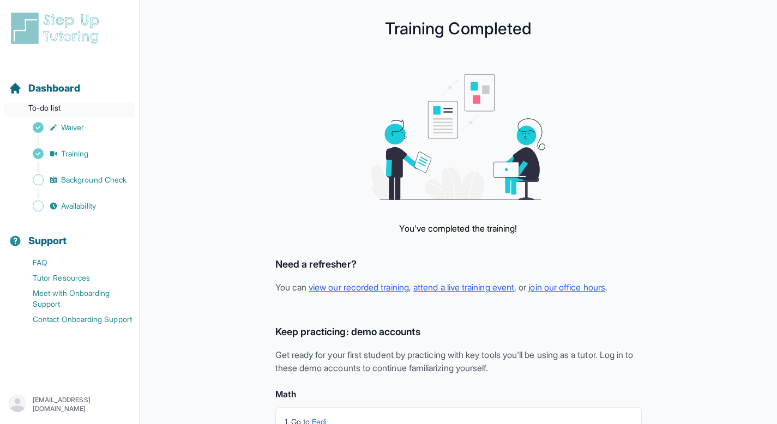 This screenshot has height=424, width=777. What do you see at coordinates (79, 206) in the screenshot?
I see `span: Availability` at bounding box center [79, 206].